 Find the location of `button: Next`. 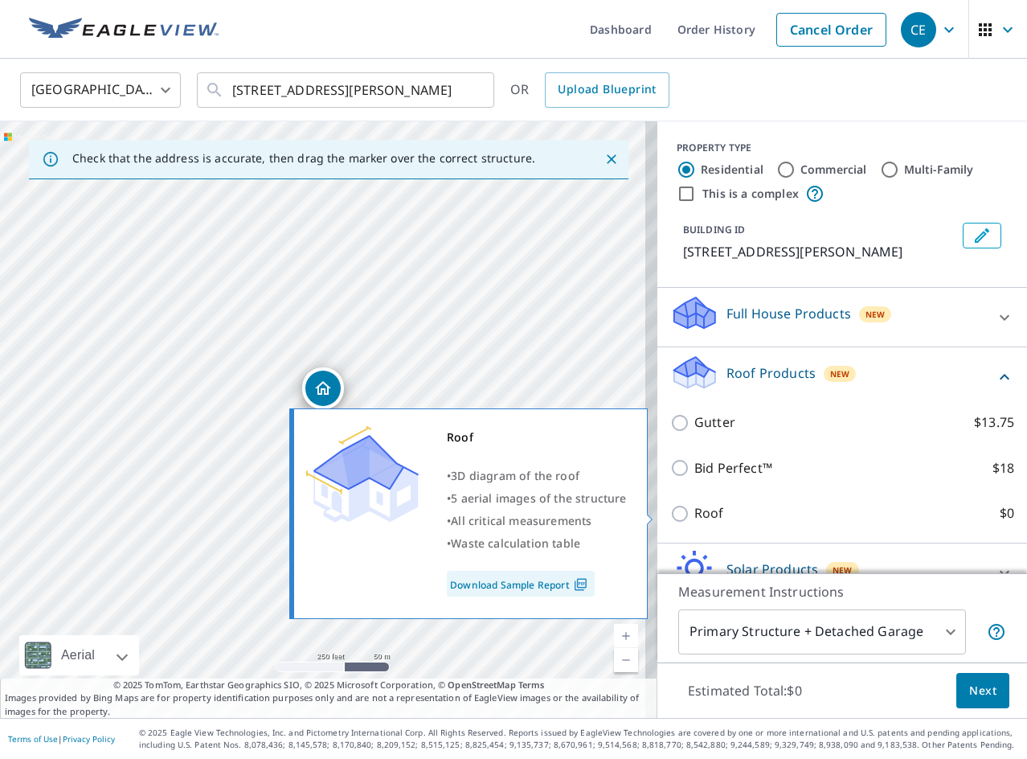

button: Next is located at coordinates (983, 691).